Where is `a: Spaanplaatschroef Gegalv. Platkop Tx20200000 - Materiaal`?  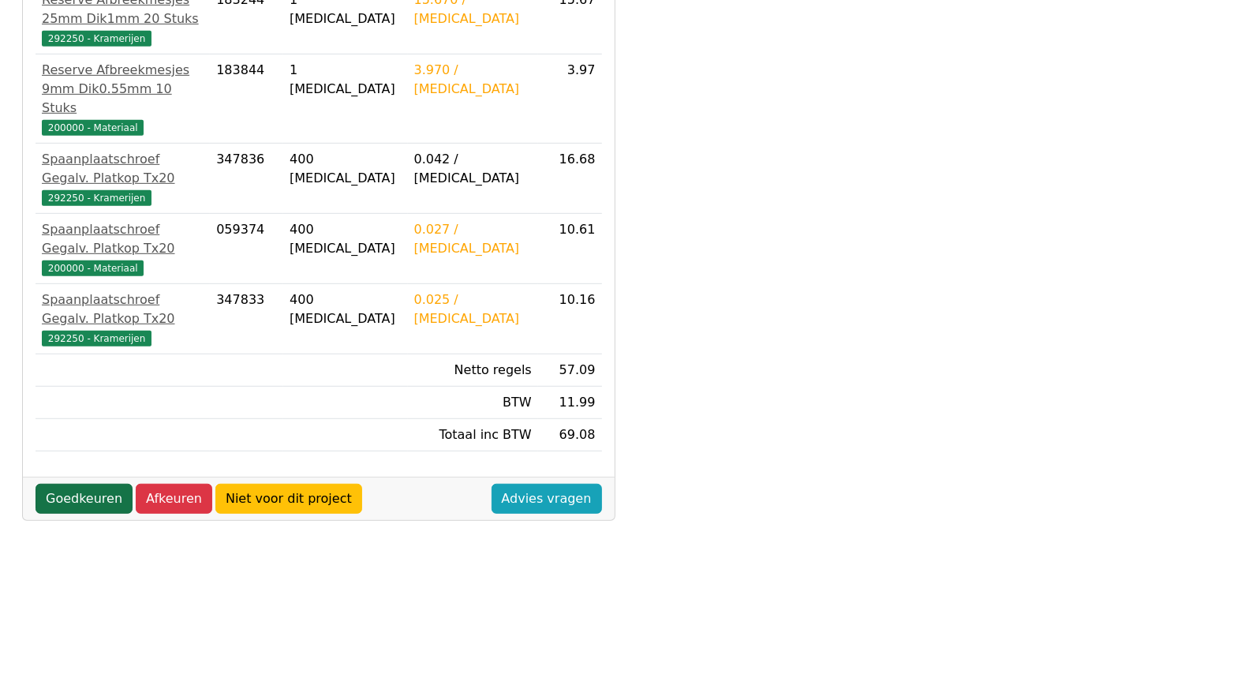
a: Spaanplaatschroef Gegalv. Platkop Tx20200000 - Materiaal is located at coordinates (122, 248).